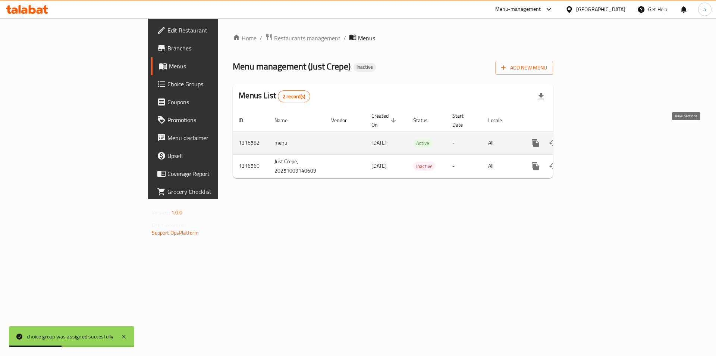  I want to click on a: Coverage Report, so click(209, 173).